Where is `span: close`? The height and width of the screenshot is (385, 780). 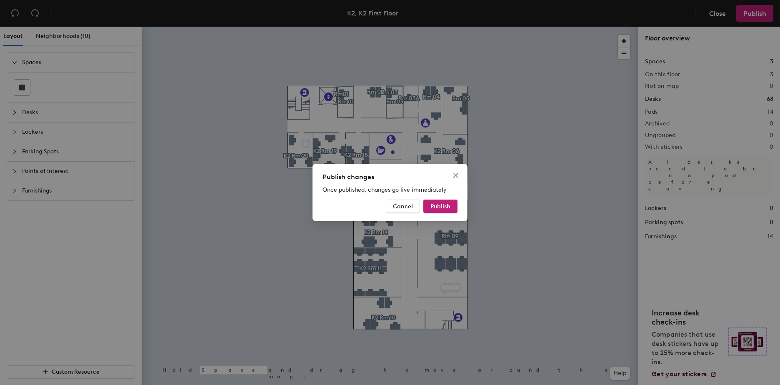
span: close is located at coordinates (456, 175).